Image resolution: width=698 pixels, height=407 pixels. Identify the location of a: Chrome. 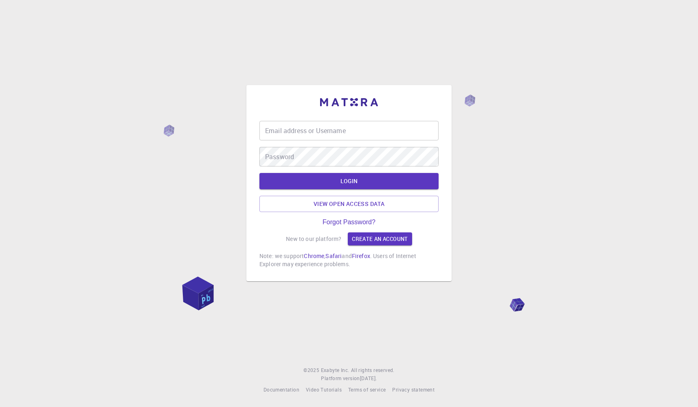
(314, 256).